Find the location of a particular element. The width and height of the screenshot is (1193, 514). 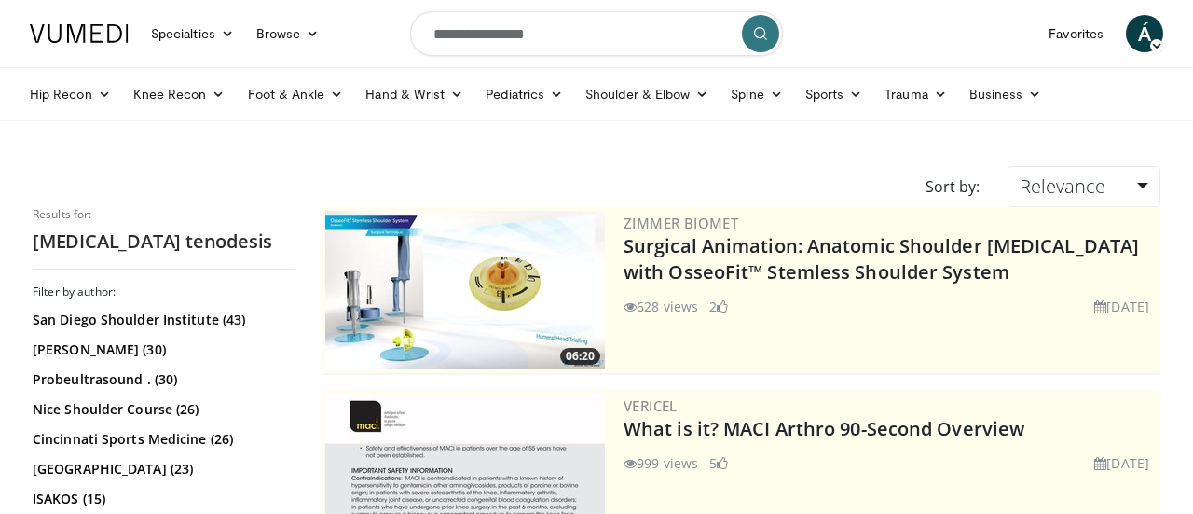

a: Cincinnati Sports Medicine (26) is located at coordinates (160, 439).